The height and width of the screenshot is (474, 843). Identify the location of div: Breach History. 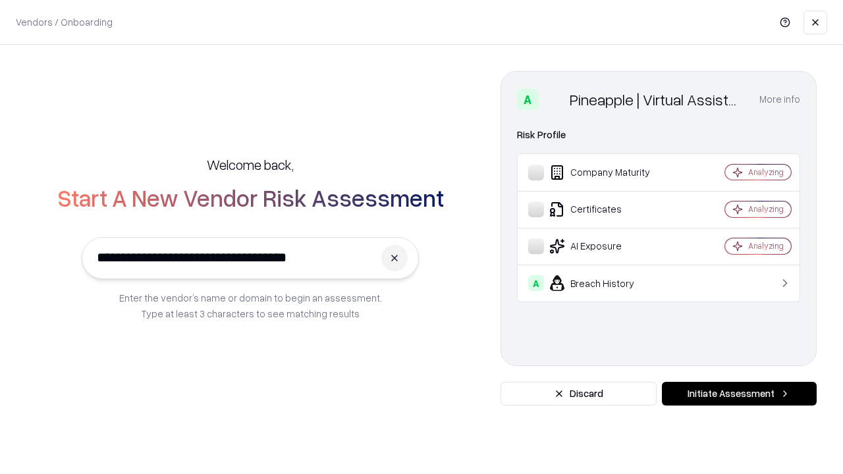
(606, 283).